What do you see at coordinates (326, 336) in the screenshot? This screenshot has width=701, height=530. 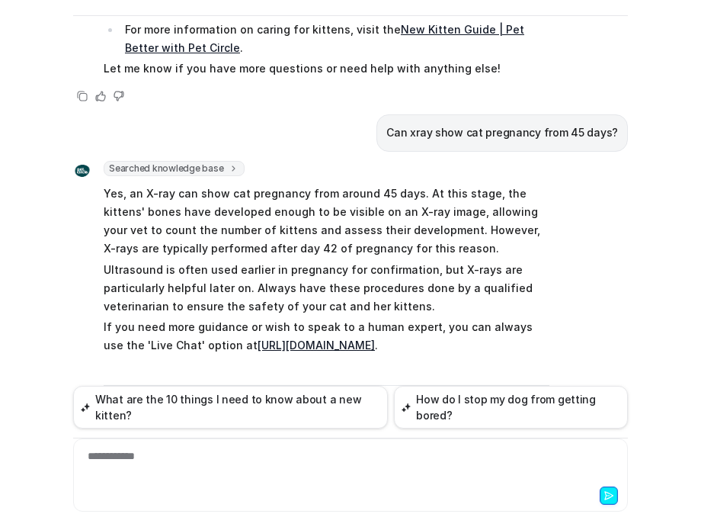 I see `p: If you need more guidance or wish to speak to a human expert, you can always use the 'Live Chat' ...` at bounding box center [326, 336].